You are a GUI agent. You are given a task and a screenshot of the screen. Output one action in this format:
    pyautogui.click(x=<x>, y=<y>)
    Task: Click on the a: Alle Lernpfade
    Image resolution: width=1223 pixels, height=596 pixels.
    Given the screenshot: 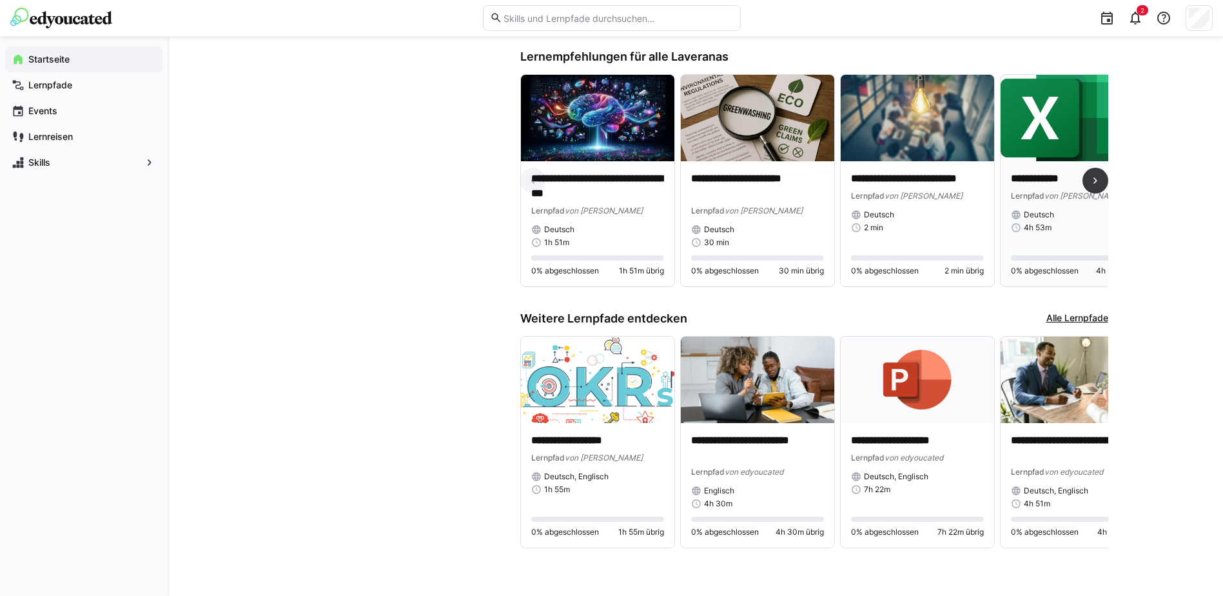 What is the action you would take?
    pyautogui.click(x=1077, y=318)
    